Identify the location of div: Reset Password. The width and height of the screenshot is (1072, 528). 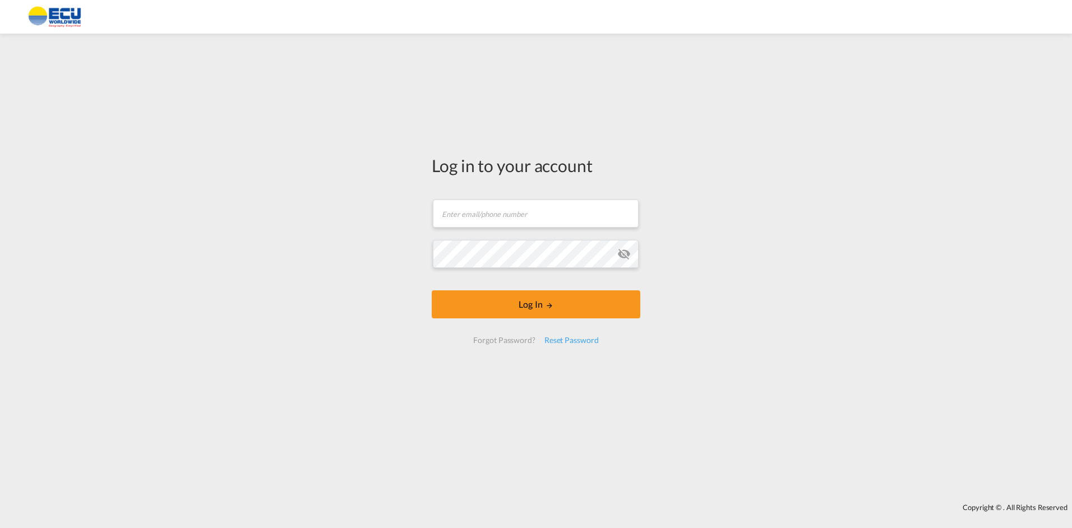
(571, 340).